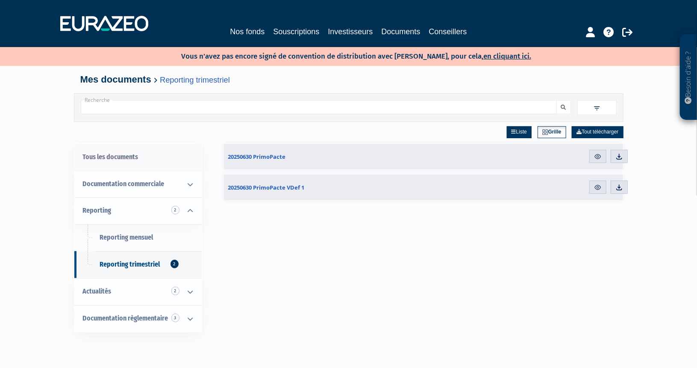  What do you see at coordinates (104, 24) in the screenshot?
I see `img: 1732889491-logotype_eurazeo_blanc_rvb.png` at bounding box center [104, 24].